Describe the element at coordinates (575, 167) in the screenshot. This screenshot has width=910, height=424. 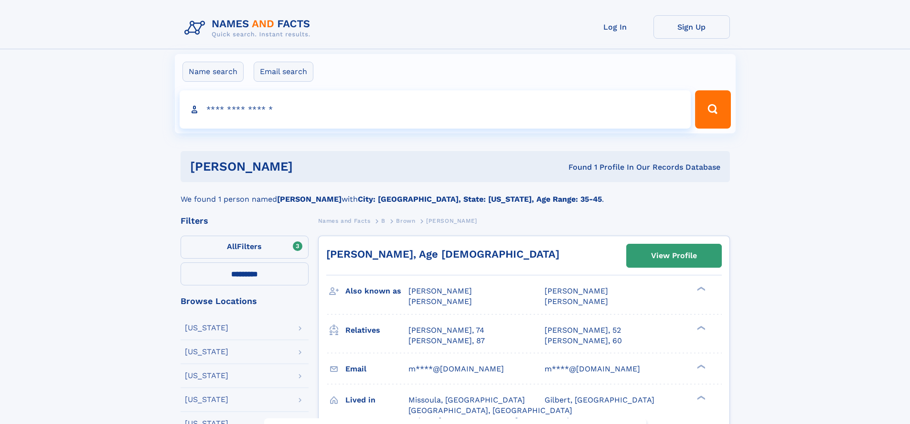
I see `div: Found 1 Profile In Our Records Database` at that location.